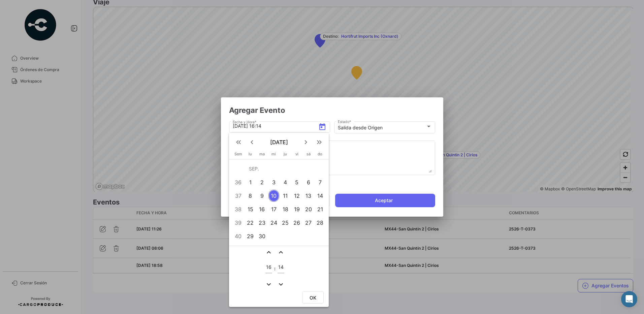  I want to click on td: 5 de septiembre de 2025, so click(297, 182).